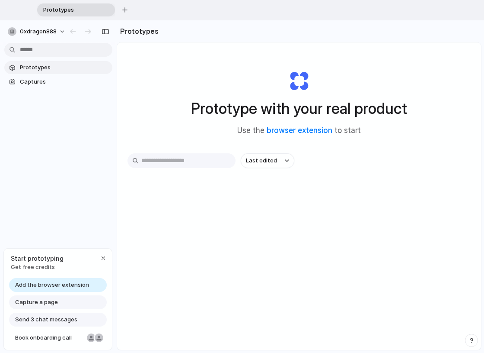  What do you see at coordinates (37, 258) in the screenshot?
I see `span: Start prototyping` at bounding box center [37, 258].